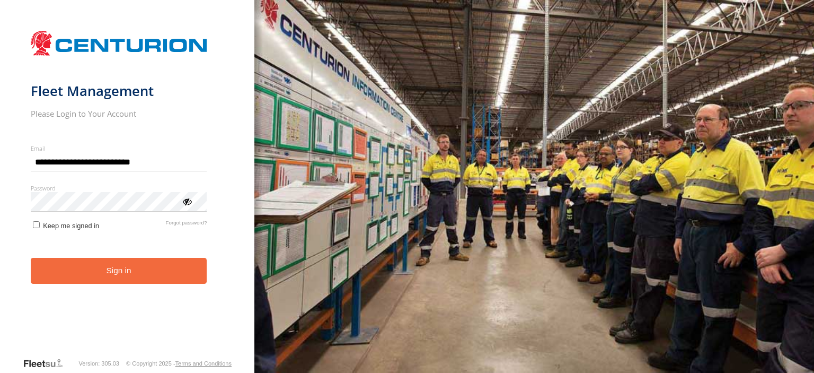 The image size is (814, 373). I want to click on img: Centurion Transport, so click(119, 43).